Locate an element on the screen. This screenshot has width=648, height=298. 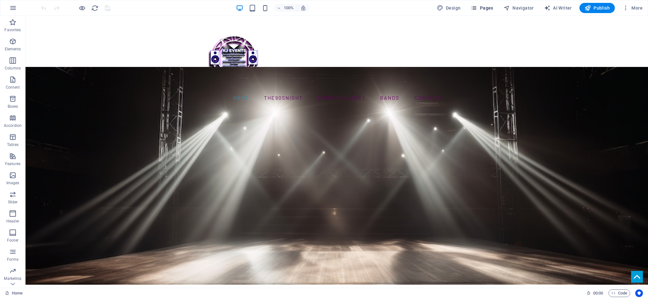
p: Content is located at coordinates (13, 87).